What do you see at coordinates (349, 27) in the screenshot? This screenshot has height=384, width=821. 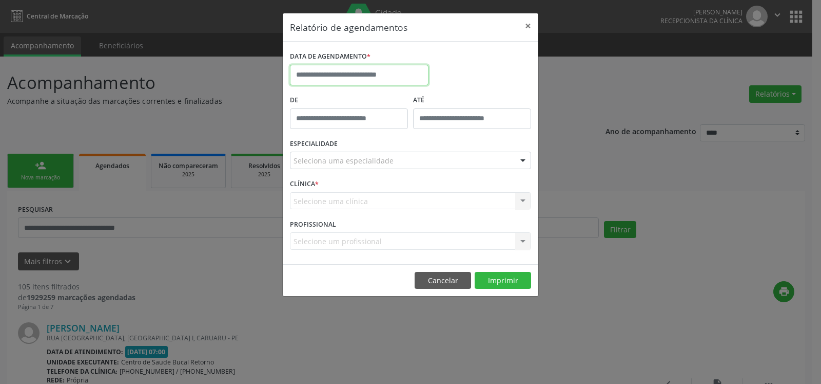 I see `h5: Relatório de agendamentos` at bounding box center [349, 27].